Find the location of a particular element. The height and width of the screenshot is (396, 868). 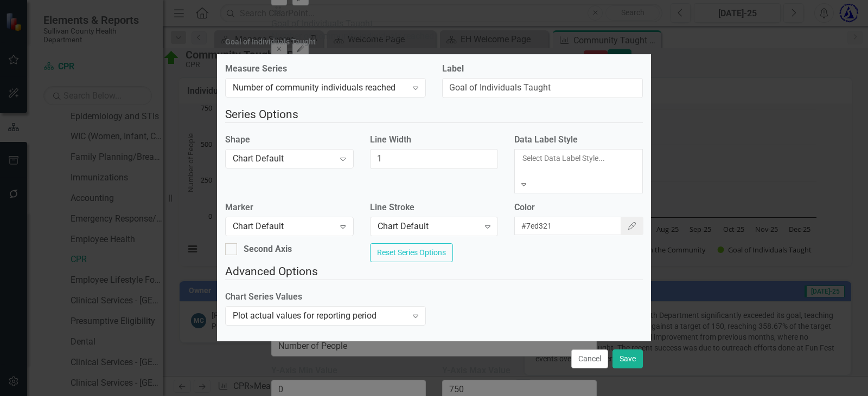

legend: Series Options is located at coordinates (434, 114).